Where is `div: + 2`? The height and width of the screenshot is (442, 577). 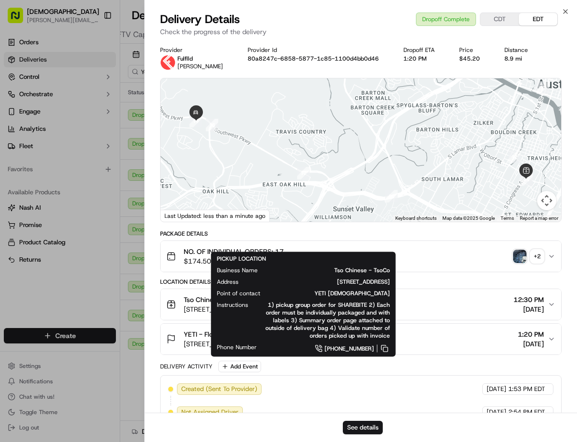 div: + 2 is located at coordinates (537, 256).